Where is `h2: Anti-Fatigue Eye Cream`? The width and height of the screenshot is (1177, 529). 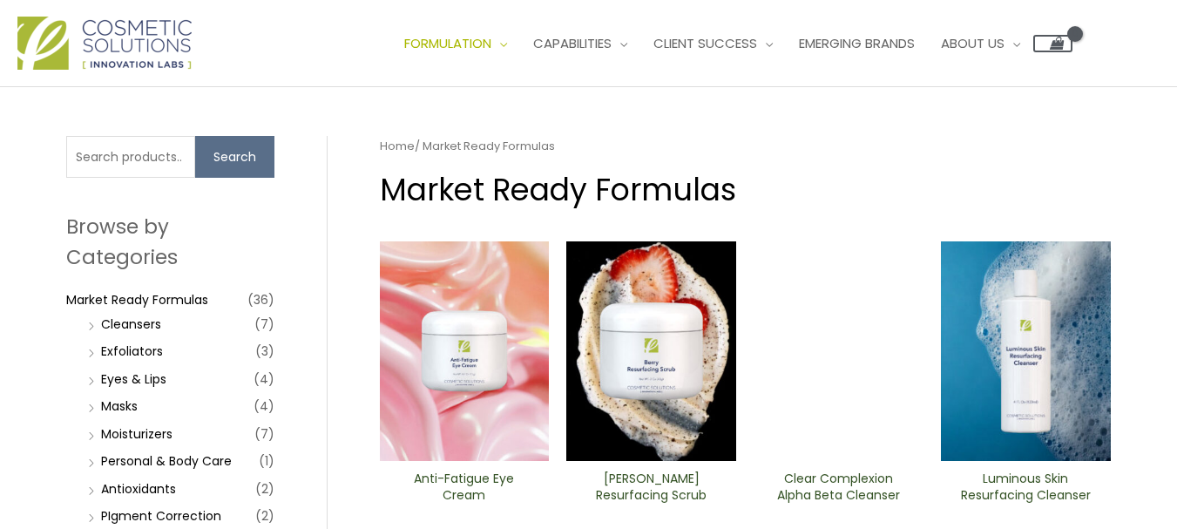 h2: Anti-Fatigue Eye Cream is located at coordinates (463, 487).